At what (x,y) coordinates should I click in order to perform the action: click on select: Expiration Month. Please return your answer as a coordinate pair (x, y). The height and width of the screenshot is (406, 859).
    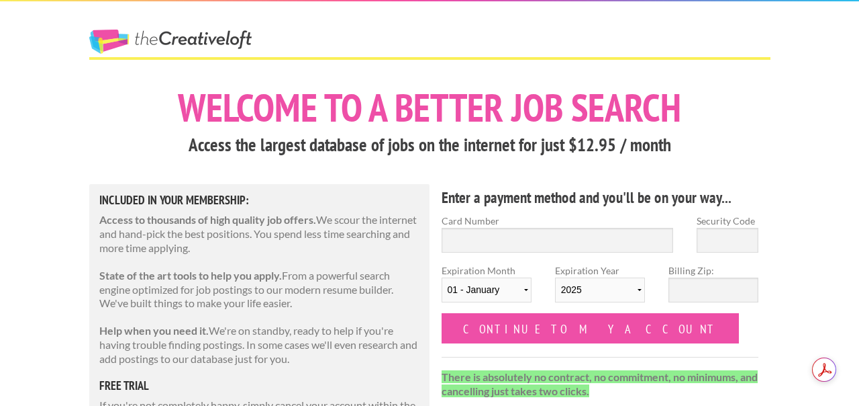
    Looking at the image, I should click on (487, 289).